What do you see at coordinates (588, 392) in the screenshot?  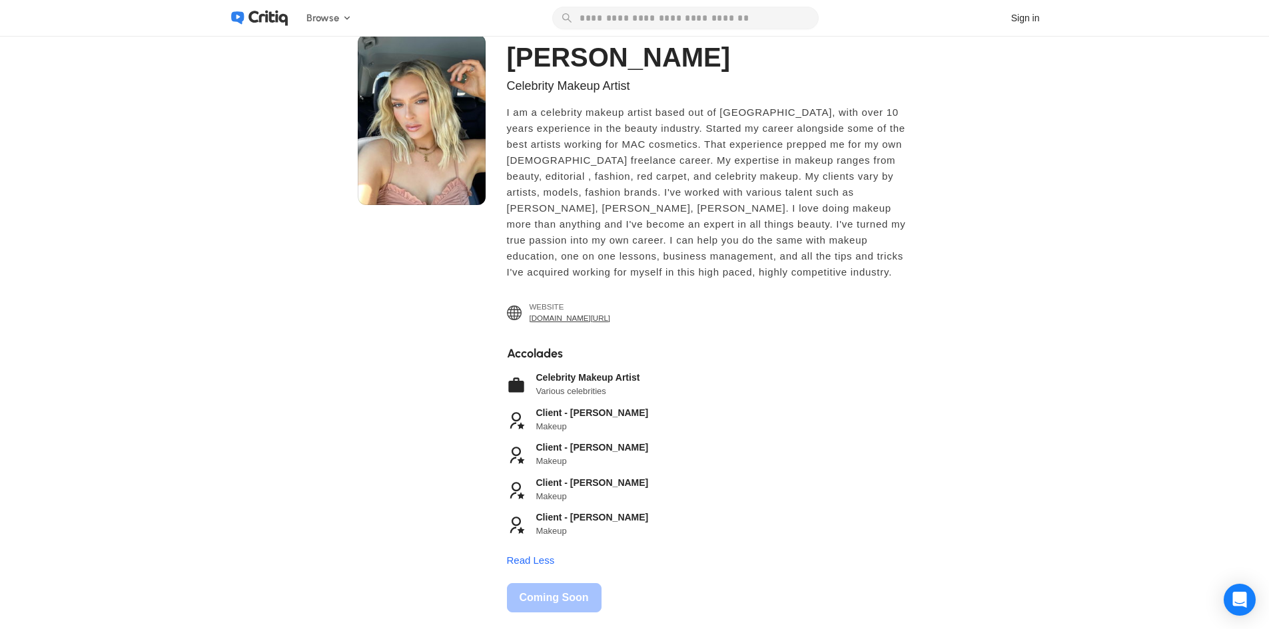 I see `span: Various celebrities` at bounding box center [588, 392].